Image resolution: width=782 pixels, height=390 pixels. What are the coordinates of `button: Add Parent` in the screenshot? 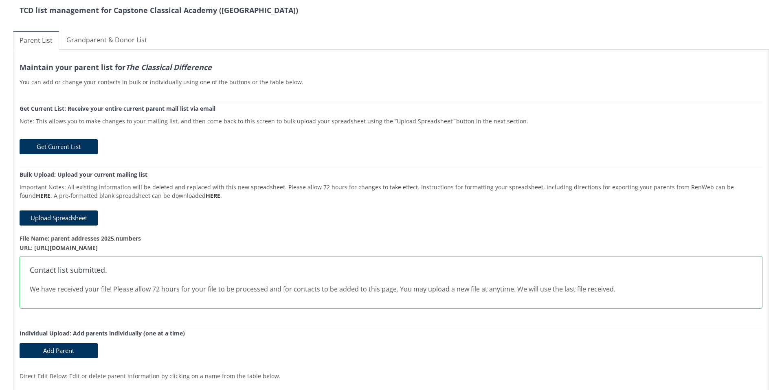 It's located at (59, 351).